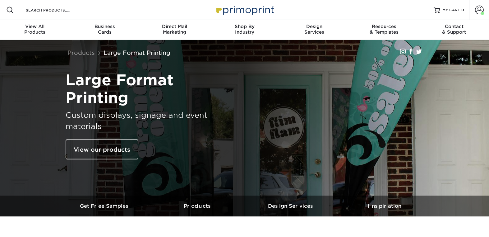  Describe the element at coordinates (245, 29) in the screenshot. I see `div: Industry` at that location.